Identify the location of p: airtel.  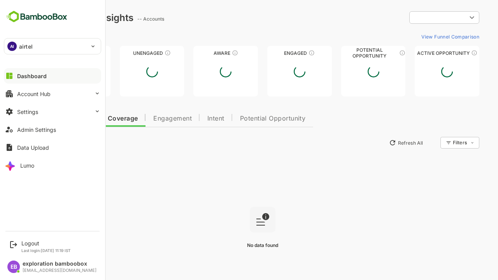
(26, 46).